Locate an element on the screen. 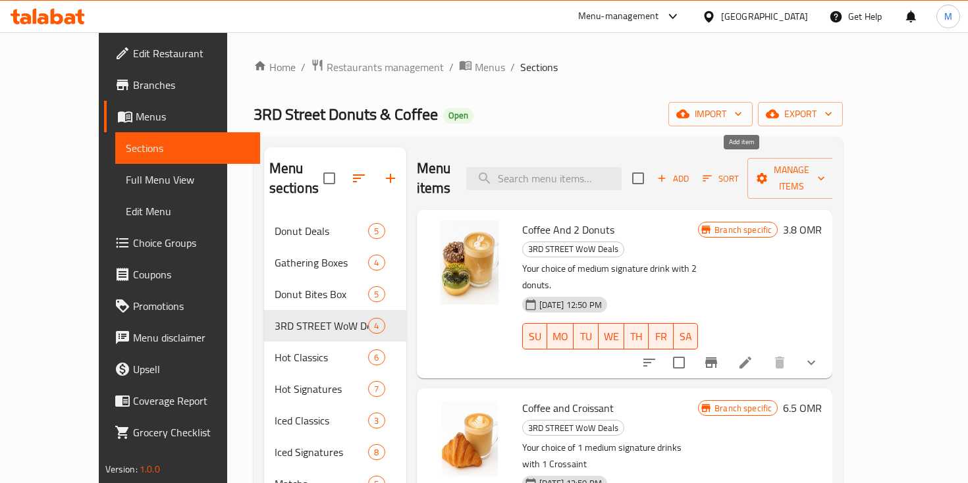 The image size is (968, 483). span: Version: is located at coordinates (121, 469).